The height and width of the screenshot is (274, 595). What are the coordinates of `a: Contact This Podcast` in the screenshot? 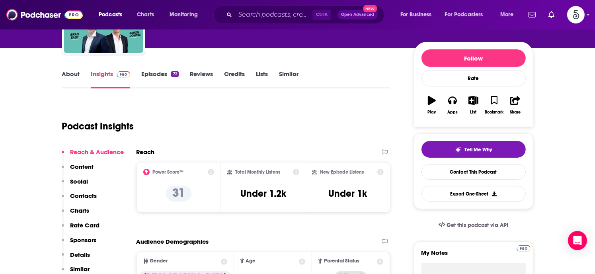 It's located at (473, 171).